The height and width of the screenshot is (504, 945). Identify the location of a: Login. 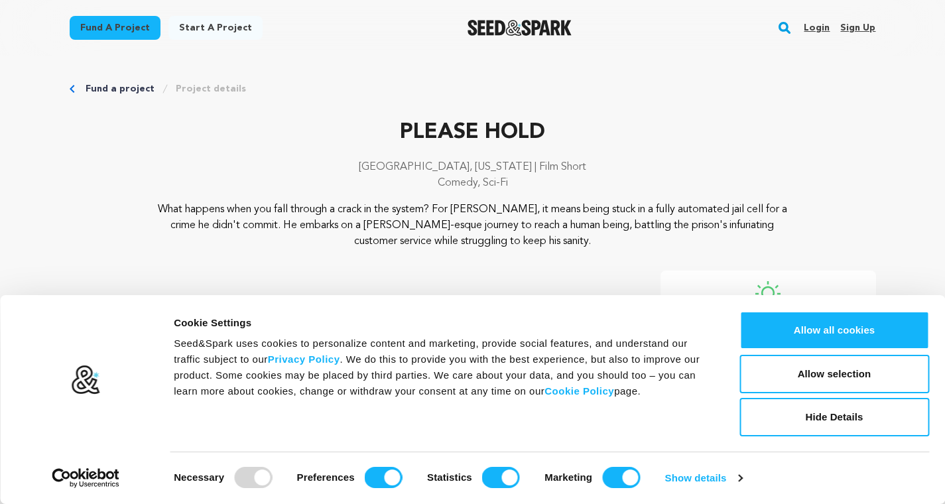
(817, 28).